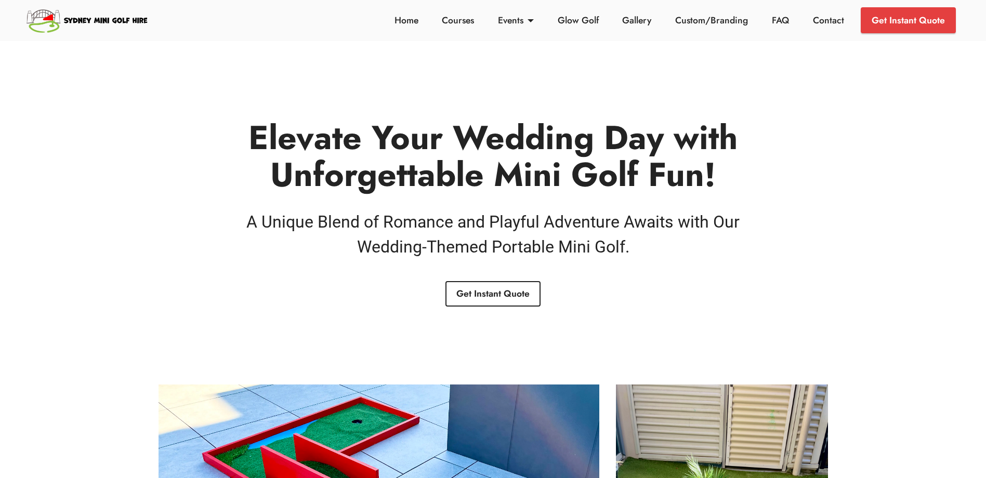 The height and width of the screenshot is (478, 986). What do you see at coordinates (828, 20) in the screenshot?
I see `a: Contact` at bounding box center [828, 20].